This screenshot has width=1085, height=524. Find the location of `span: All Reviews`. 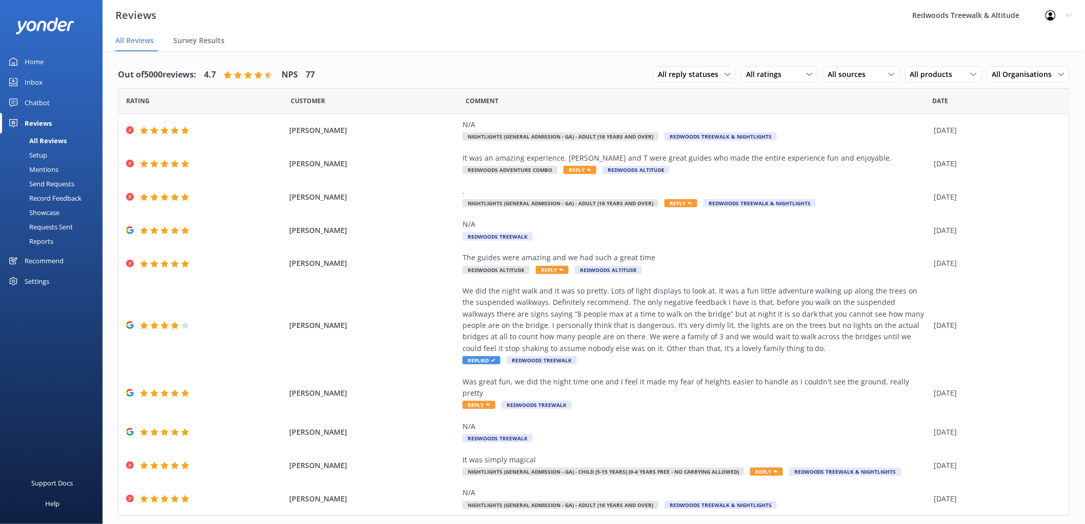

span: All Reviews is located at coordinates (134, 41).